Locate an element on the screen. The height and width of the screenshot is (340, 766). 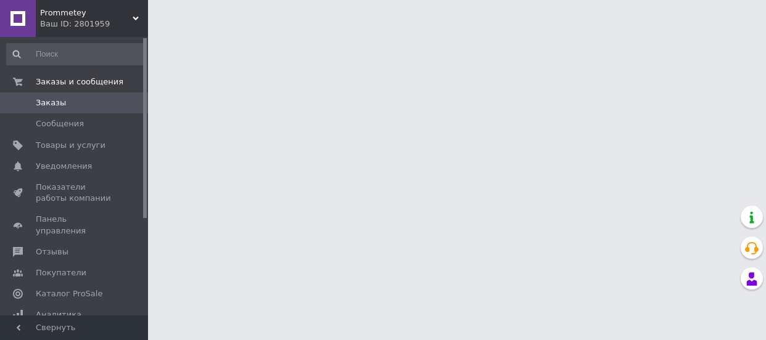
span: Показатели работы компании is located at coordinates (75, 193).